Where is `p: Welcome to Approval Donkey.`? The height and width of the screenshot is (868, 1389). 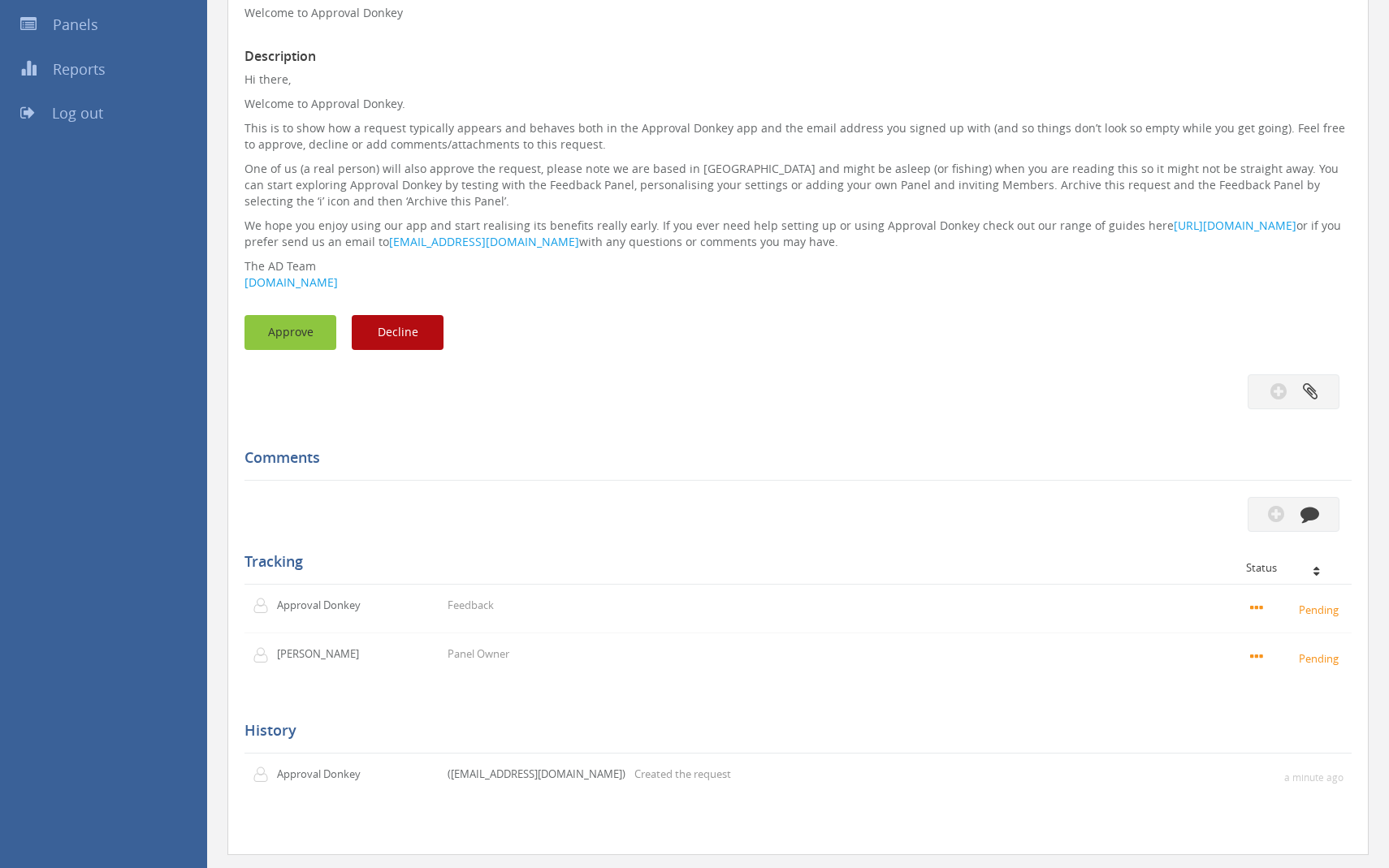
p: Welcome to Approval Donkey. is located at coordinates (798, 104).